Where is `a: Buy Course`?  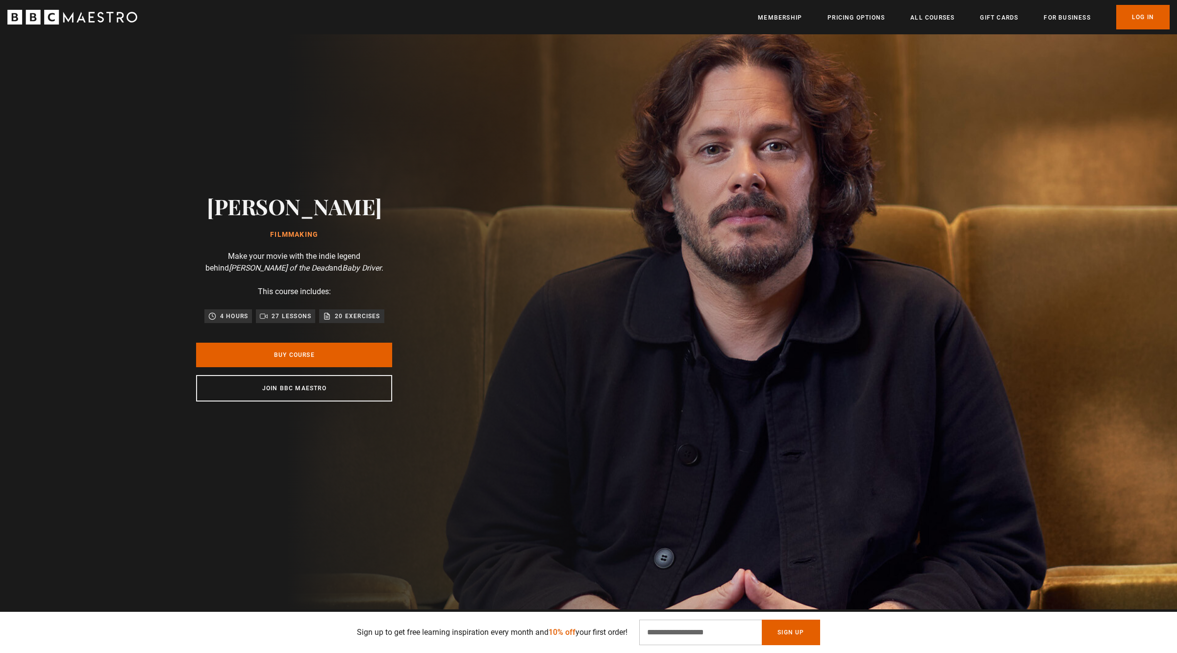 a: Buy Course is located at coordinates (294, 355).